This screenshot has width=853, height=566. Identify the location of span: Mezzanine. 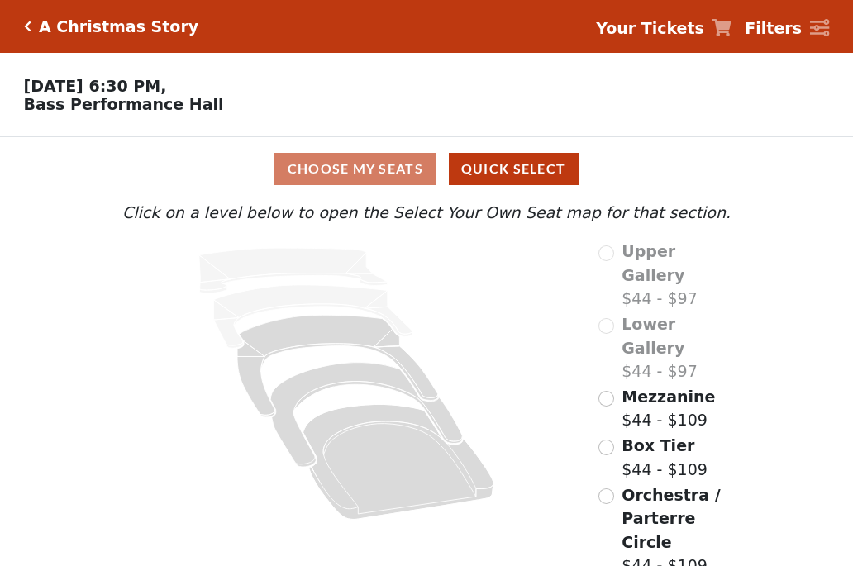
(668, 397).